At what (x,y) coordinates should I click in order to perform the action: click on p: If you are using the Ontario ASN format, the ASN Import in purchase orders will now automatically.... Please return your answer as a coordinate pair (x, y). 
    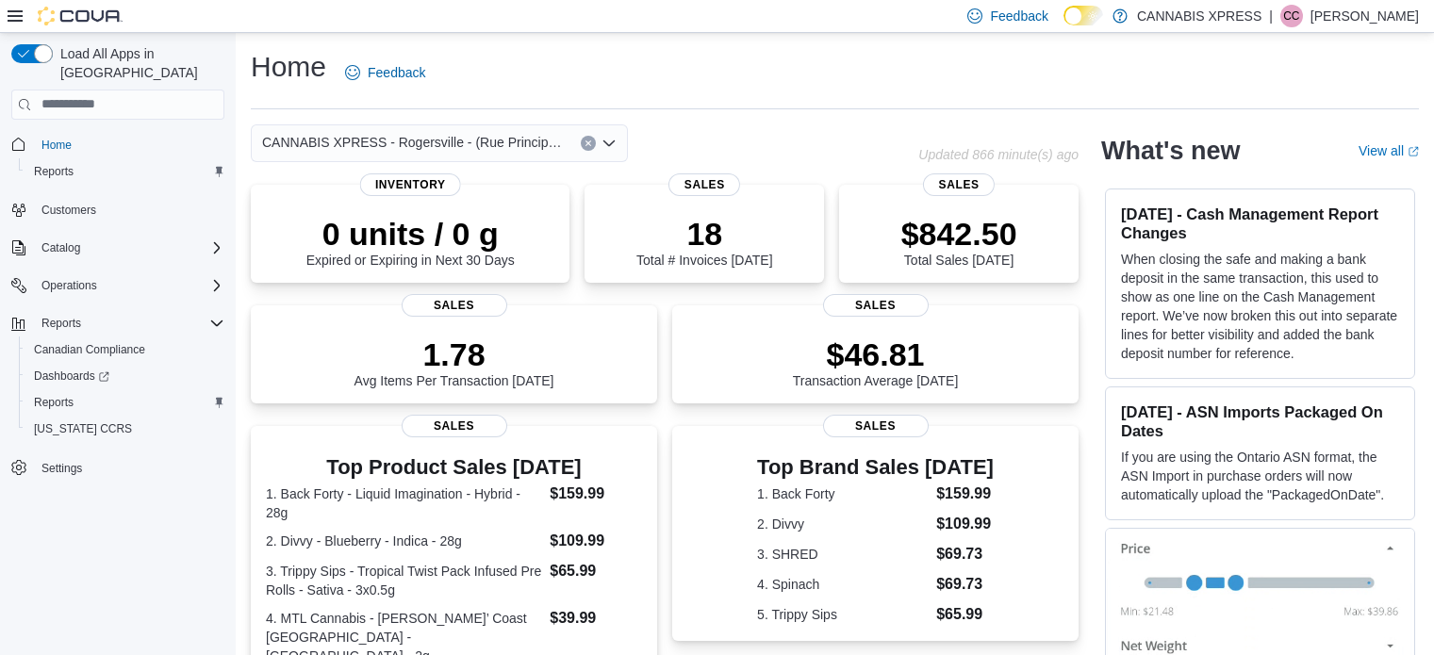
    Looking at the image, I should click on (1259, 476).